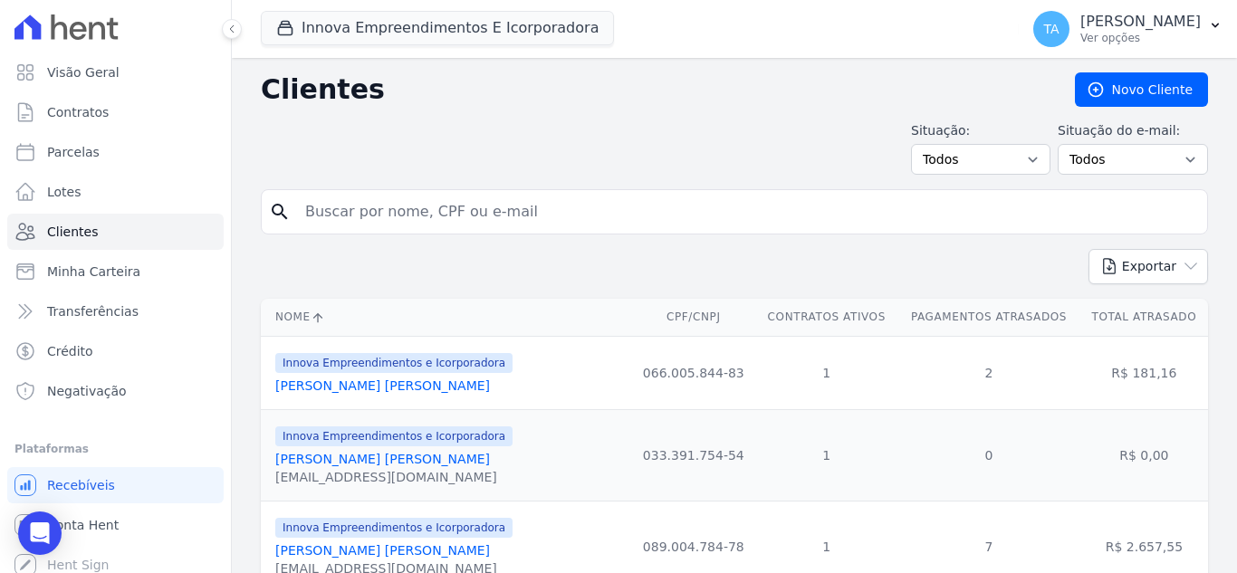 The width and height of the screenshot is (1237, 573). I want to click on a: Conta Hent, so click(115, 525).